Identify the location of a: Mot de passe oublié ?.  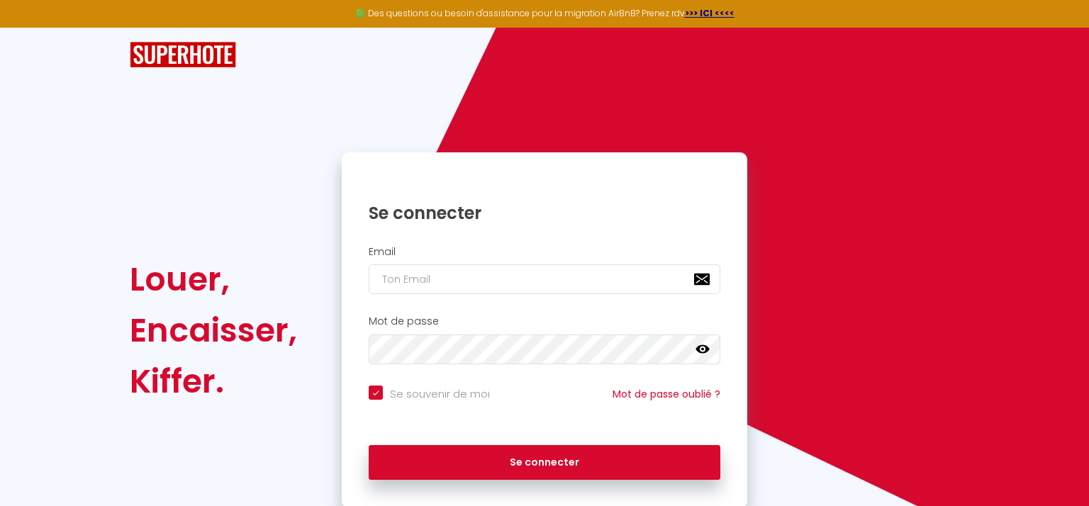
(666, 394).